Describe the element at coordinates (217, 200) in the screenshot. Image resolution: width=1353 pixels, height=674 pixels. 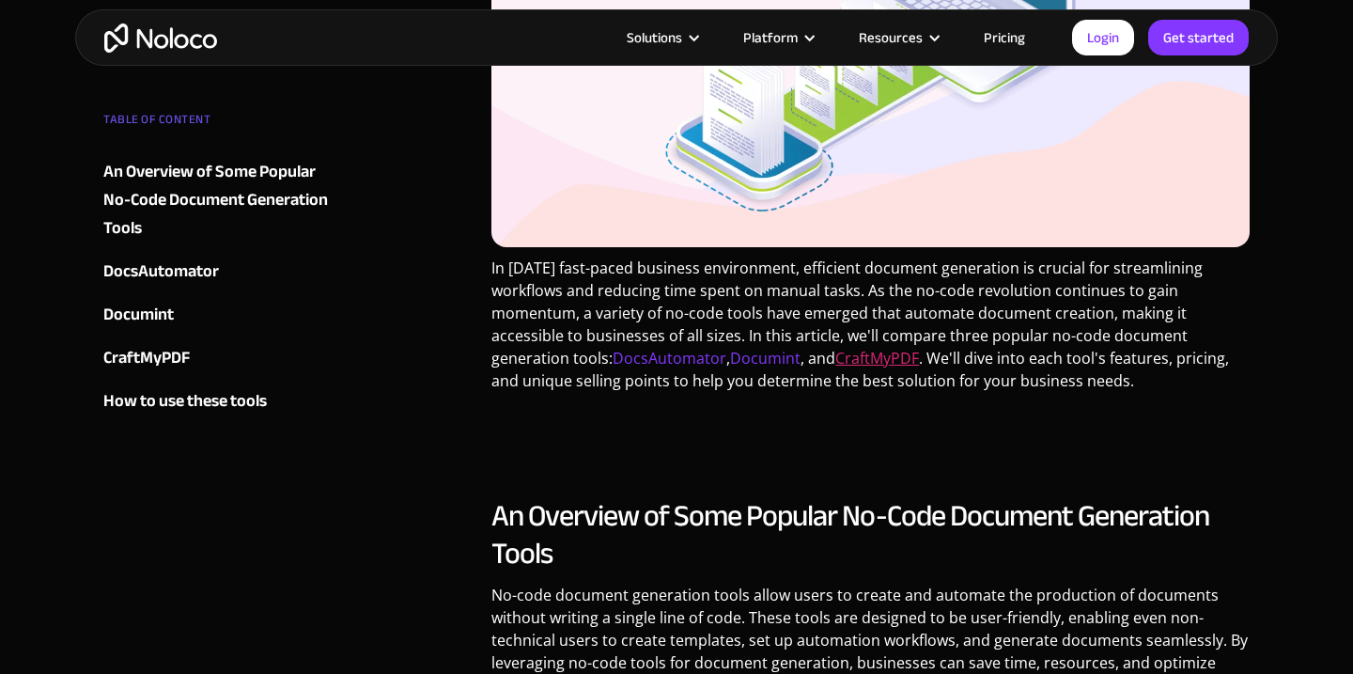
I see `div: An Overview of Some Popular No-Code Document Generation Tools` at that location.